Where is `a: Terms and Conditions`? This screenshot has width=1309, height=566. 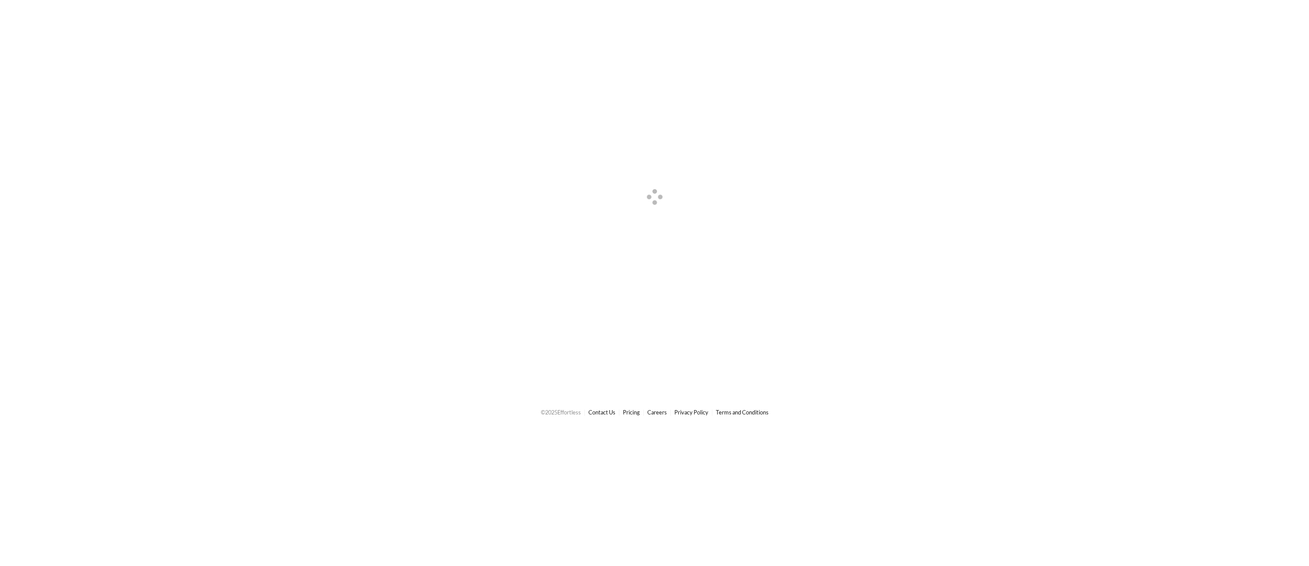
a: Terms and Conditions is located at coordinates (742, 412).